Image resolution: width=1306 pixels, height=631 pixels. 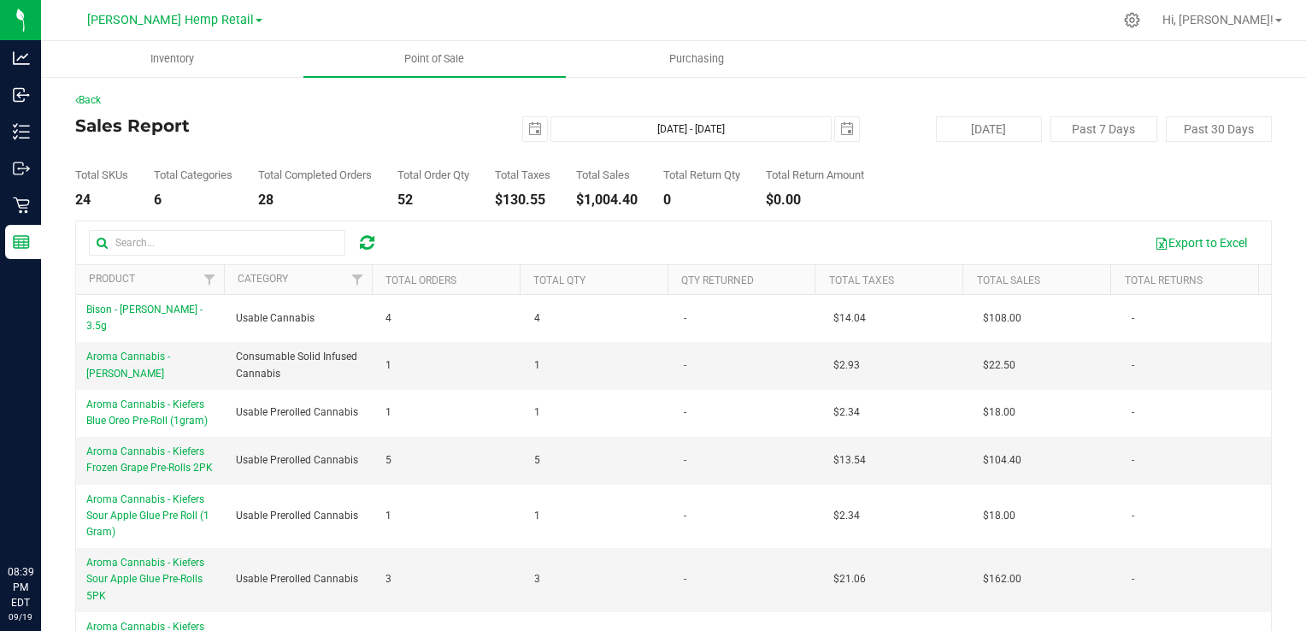 What do you see at coordinates (172, 59) in the screenshot?
I see `span: Inventory` at bounding box center [172, 59].